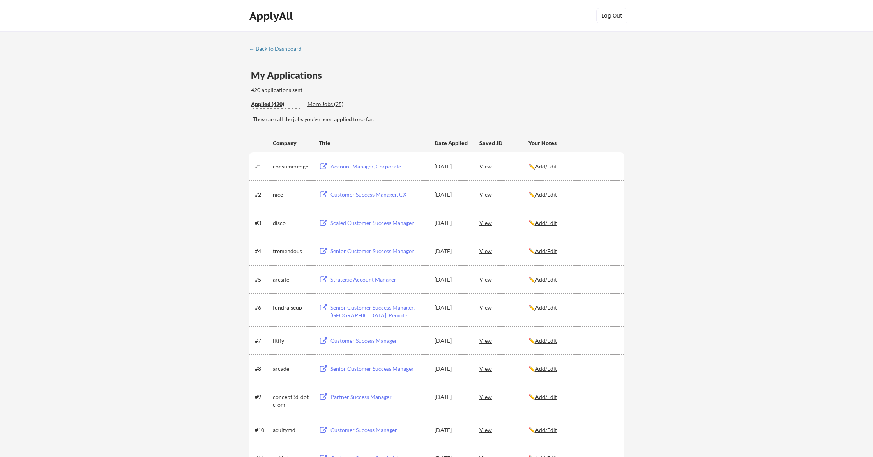 The height and width of the screenshot is (457, 873). I want to click on div: Customer Success Manager, CX, so click(379, 194).